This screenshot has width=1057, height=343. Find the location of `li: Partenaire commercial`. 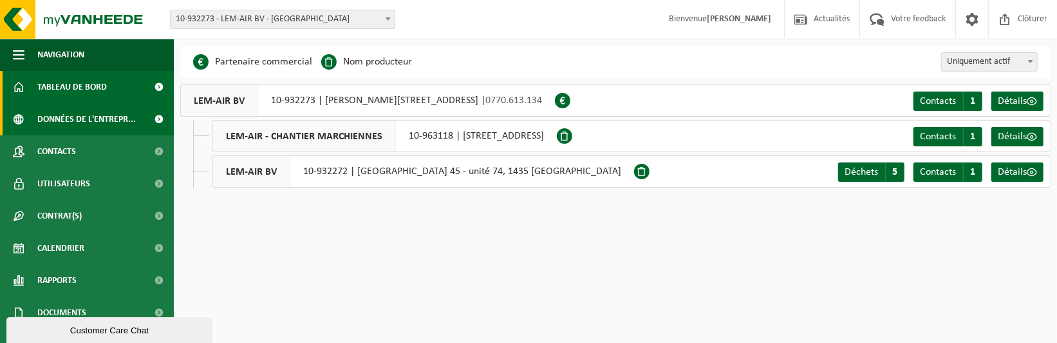

li: Partenaire commercial is located at coordinates (252, 62).